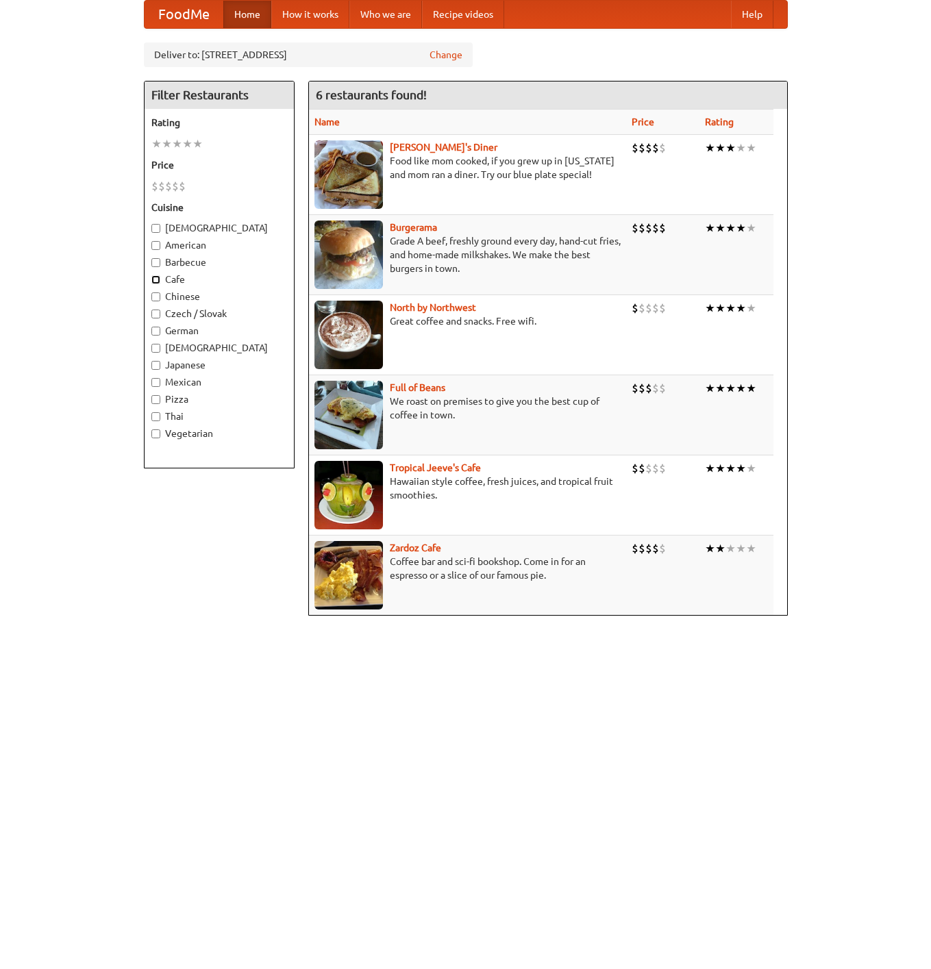 Image resolution: width=931 pixels, height=969 pixels. What do you see at coordinates (415, 548) in the screenshot?
I see `a: Zardoz Cafe` at bounding box center [415, 548].